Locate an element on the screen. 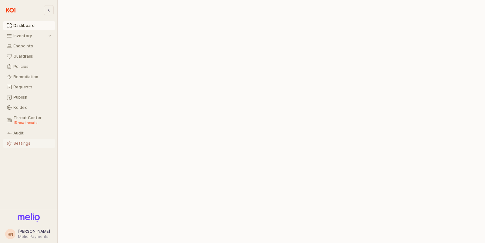 This screenshot has width=485, height=243. div: Remediation is located at coordinates (32, 77).